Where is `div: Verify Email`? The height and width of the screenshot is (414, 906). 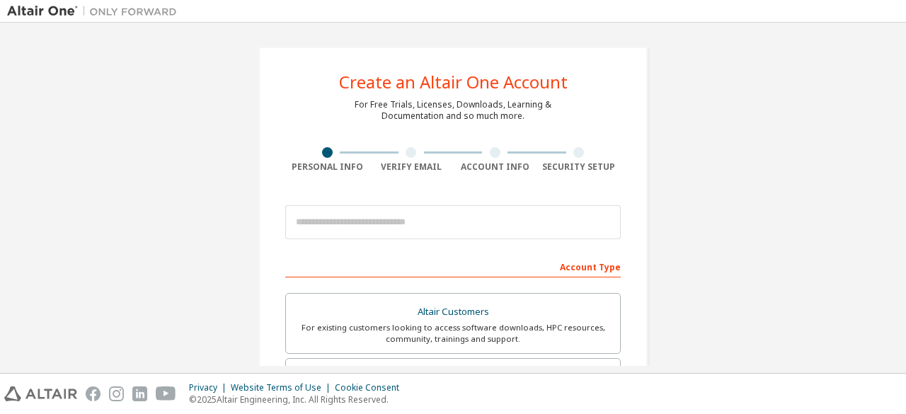 div: Verify Email is located at coordinates (411, 167).